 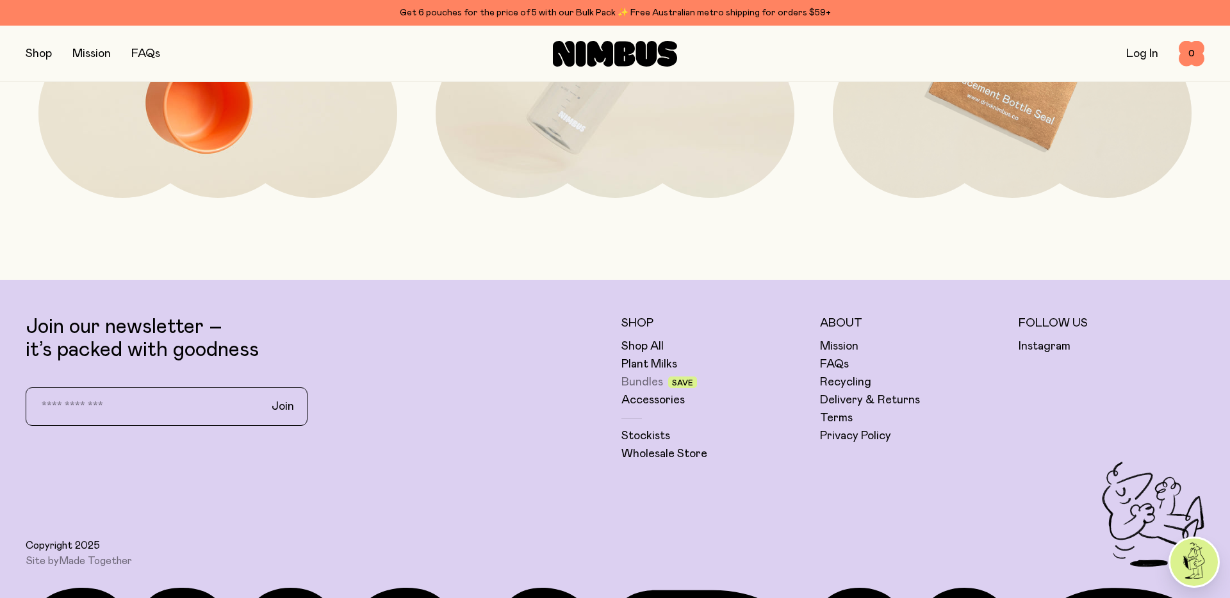 I want to click on span: Site by, so click(x=79, y=561).